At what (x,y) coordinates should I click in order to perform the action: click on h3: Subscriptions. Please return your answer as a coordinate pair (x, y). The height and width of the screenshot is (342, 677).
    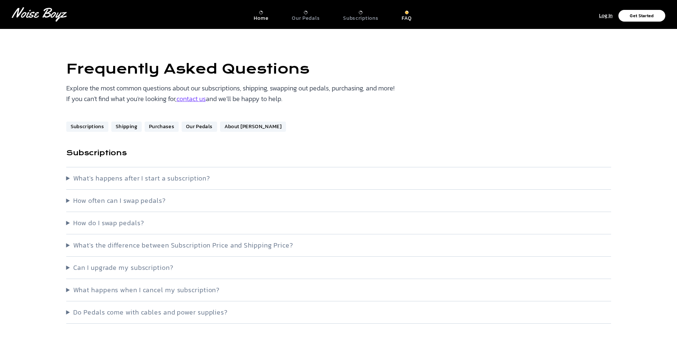
    Looking at the image, I should click on (339, 153).